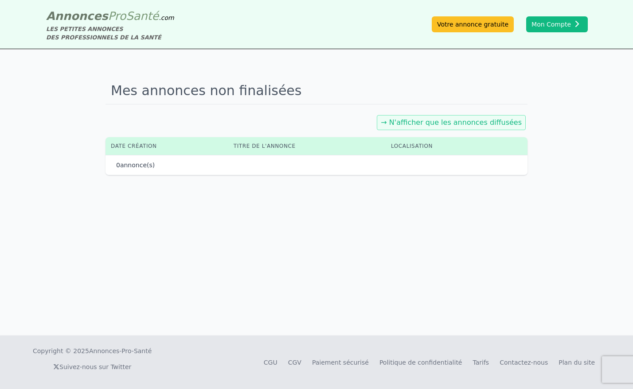 The image size is (633, 389). What do you see at coordinates (117, 16) in the screenshot?
I see `span: Pro` at bounding box center [117, 16].